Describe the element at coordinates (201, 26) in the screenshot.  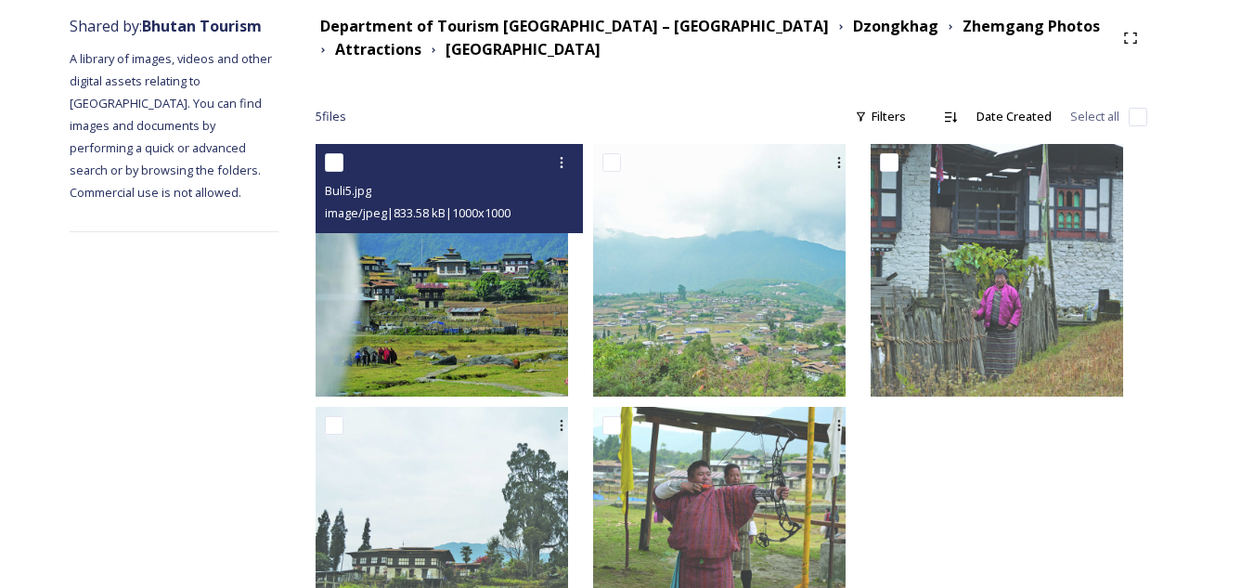
I see `strong: Bhutan Tourism` at that location.